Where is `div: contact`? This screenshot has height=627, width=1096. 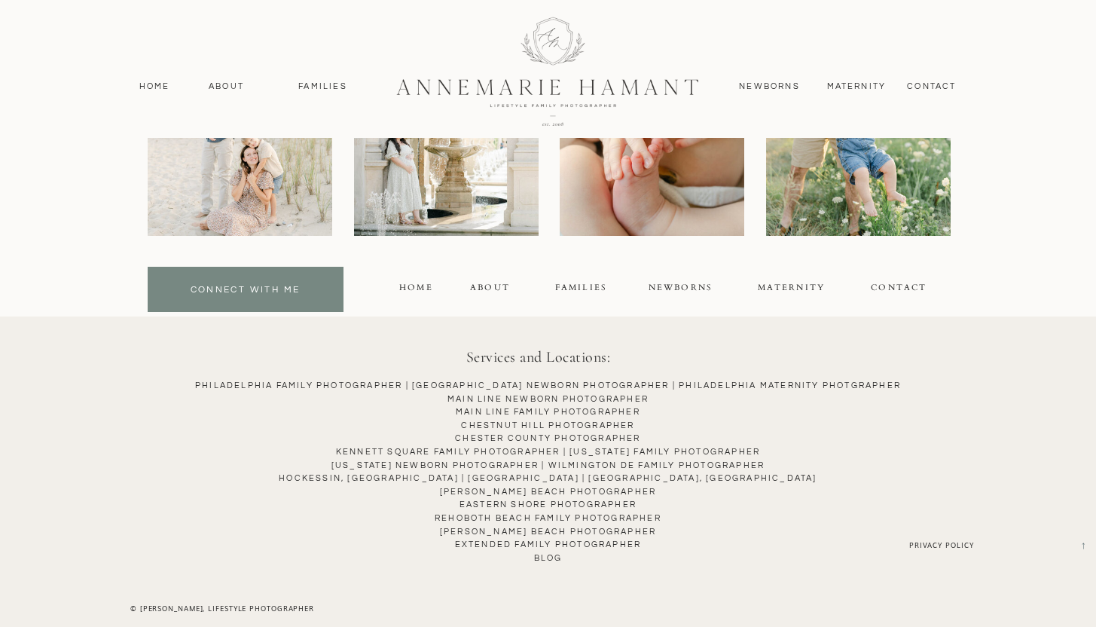
div: contact is located at coordinates (900, 289).